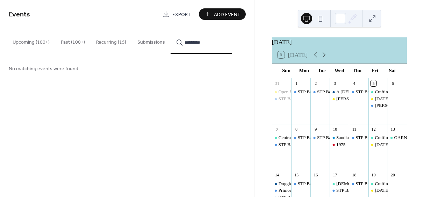 The height and width of the screenshot is (197, 424). I want to click on div: 9, so click(316, 129).